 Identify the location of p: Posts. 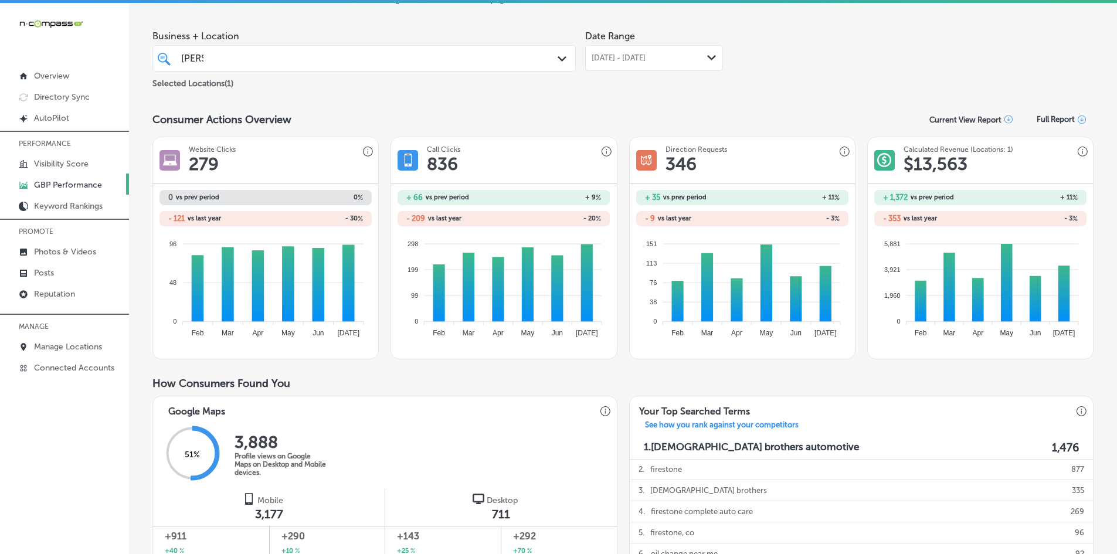
(44, 273).